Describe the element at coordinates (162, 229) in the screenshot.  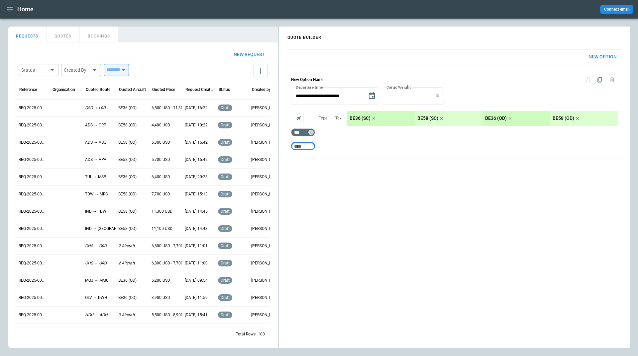
I see `p: 11,100 USD` at that location.